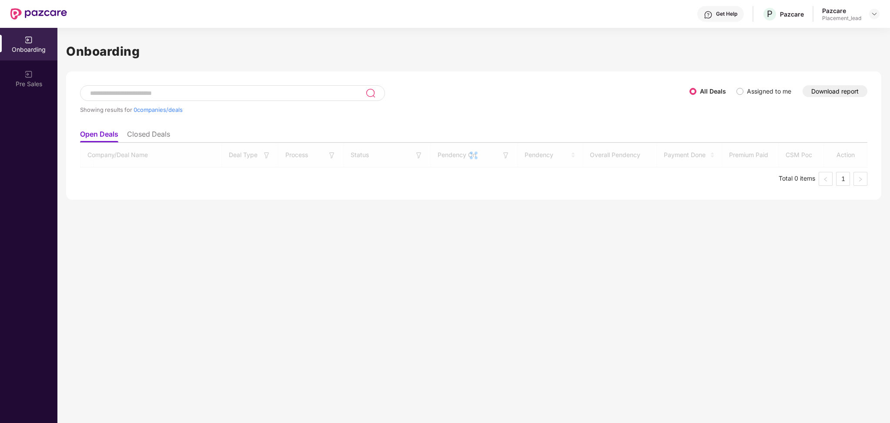 The width and height of the screenshot is (890, 423). What do you see at coordinates (797, 179) in the screenshot?
I see `li: Total 0 items` at bounding box center [797, 179].